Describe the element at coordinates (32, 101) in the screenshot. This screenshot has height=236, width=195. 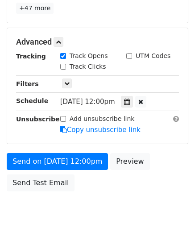
I see `strong: Schedule` at that location.